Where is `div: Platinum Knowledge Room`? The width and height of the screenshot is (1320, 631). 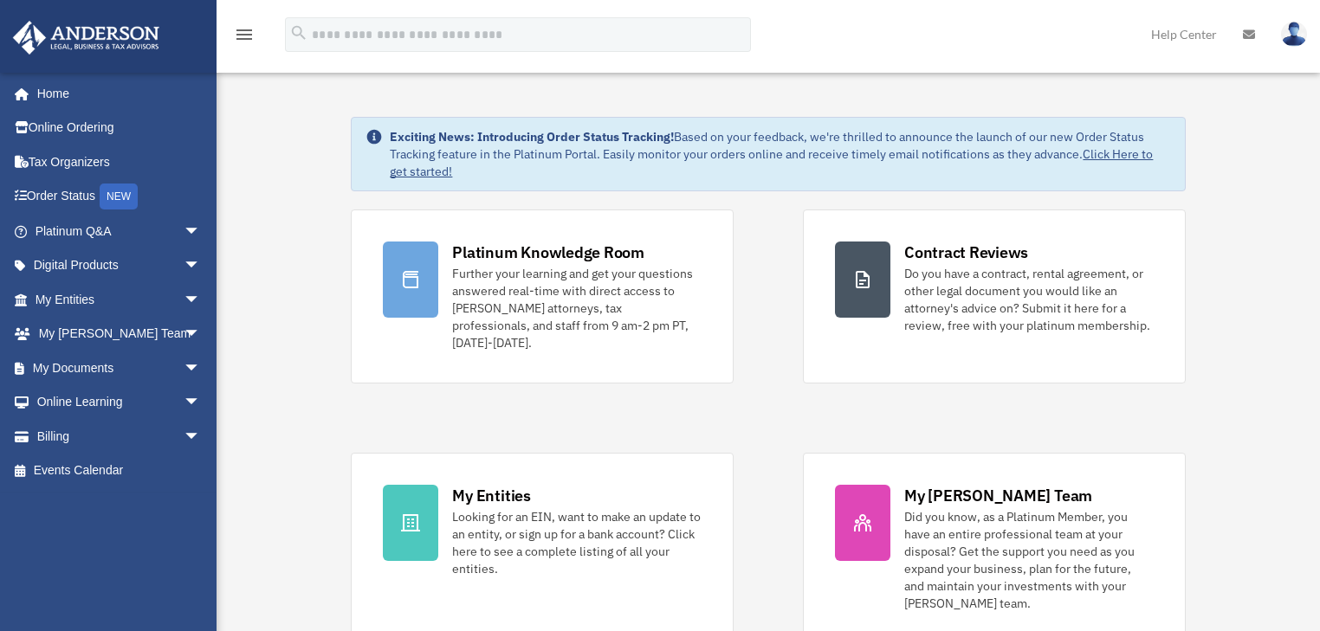 div: Platinum Knowledge Room is located at coordinates (548, 252).